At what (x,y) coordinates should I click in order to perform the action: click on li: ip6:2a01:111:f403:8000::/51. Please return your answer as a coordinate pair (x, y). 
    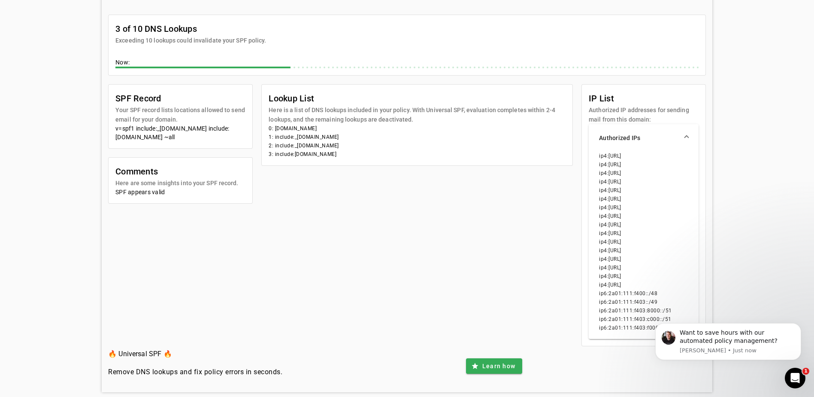
    Looking at the image, I should click on (644, 310).